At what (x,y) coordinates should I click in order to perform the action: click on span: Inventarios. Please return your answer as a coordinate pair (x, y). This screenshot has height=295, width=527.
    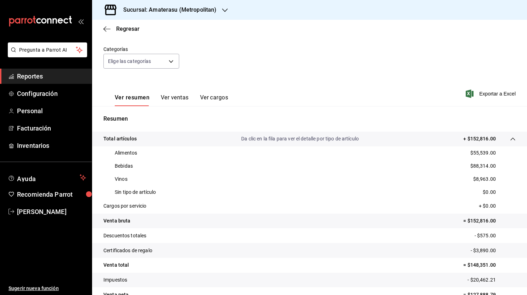
    Looking at the image, I should click on (51, 145).